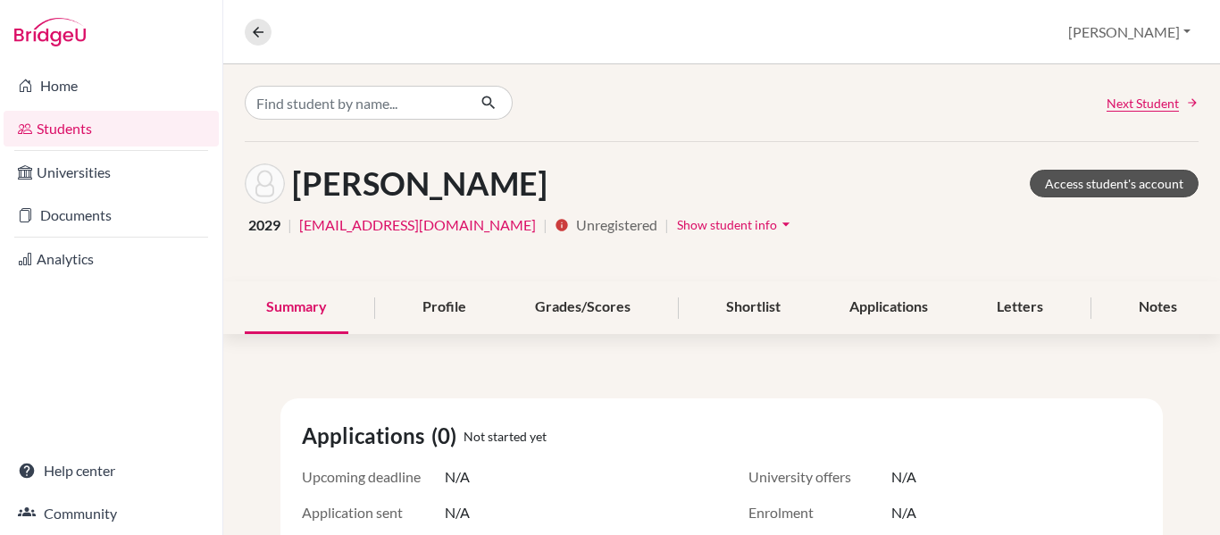  Describe the element at coordinates (111, 514) in the screenshot. I see `a: Community` at that location.